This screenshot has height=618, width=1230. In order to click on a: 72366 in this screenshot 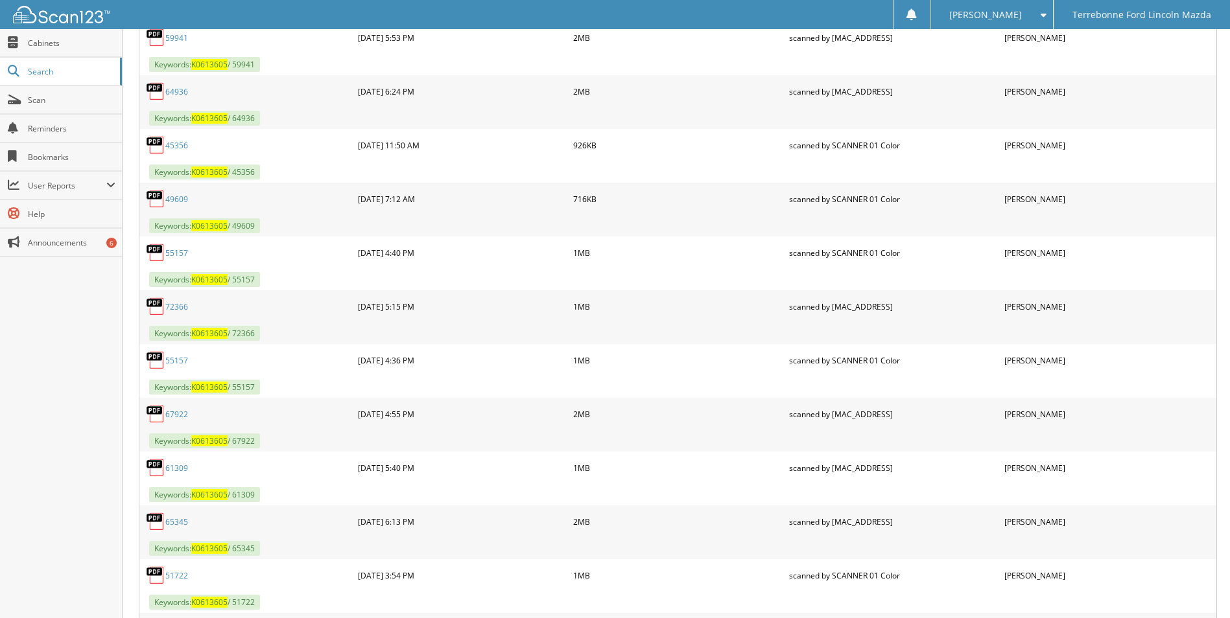, I will do `click(176, 307)`.